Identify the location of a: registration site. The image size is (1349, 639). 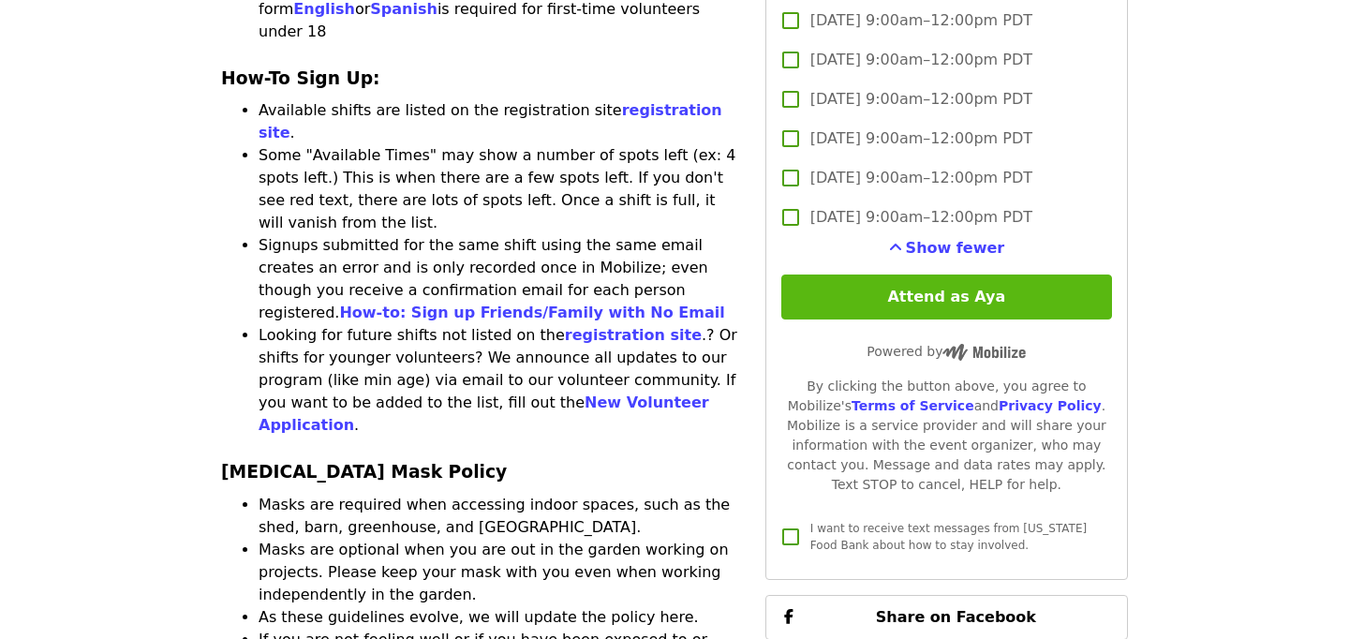
(633, 334).